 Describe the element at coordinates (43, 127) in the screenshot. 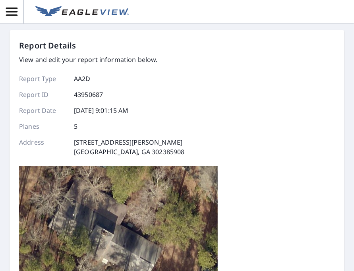

I see `p: Planes` at that location.